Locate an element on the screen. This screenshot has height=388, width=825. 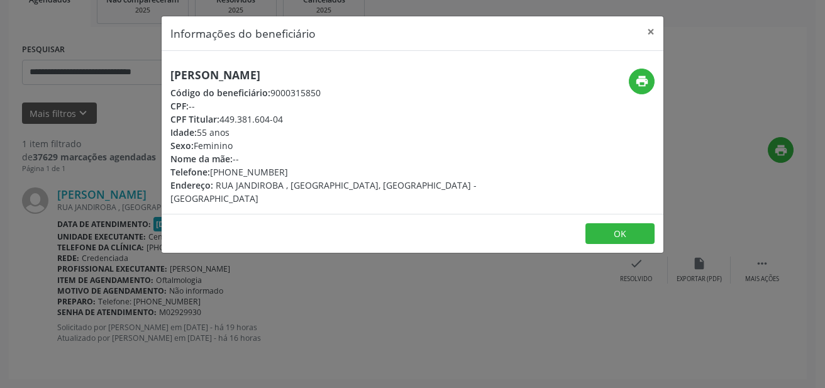
span: Nome da mãe: is located at coordinates (201, 158).